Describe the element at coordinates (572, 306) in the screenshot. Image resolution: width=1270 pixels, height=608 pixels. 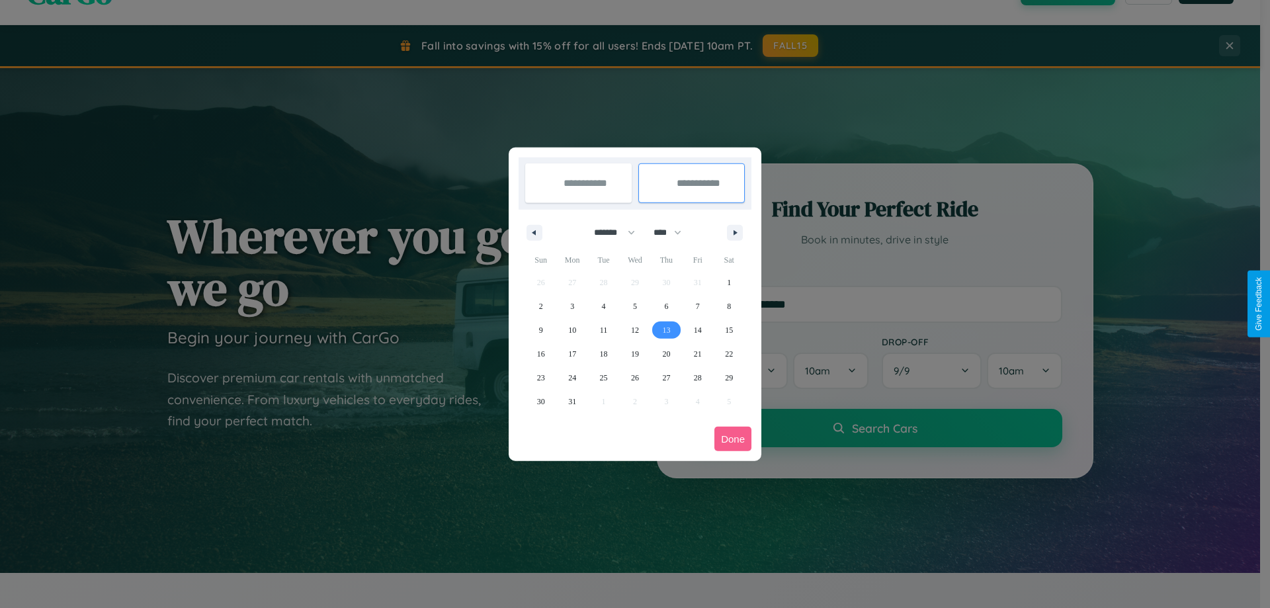
I see `span: 3` at that location.